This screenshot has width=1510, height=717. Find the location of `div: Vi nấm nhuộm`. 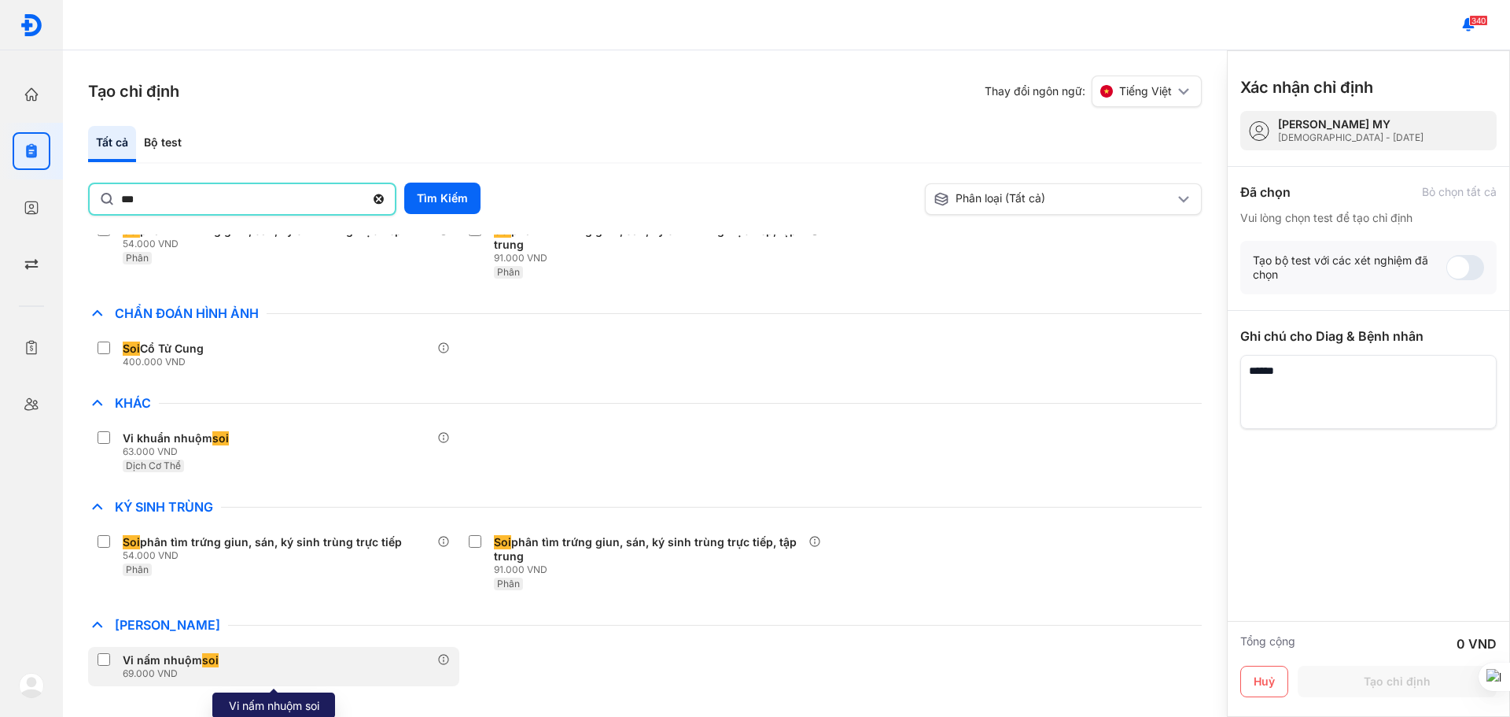

div: Vi nấm nhuộm is located at coordinates (171, 660).